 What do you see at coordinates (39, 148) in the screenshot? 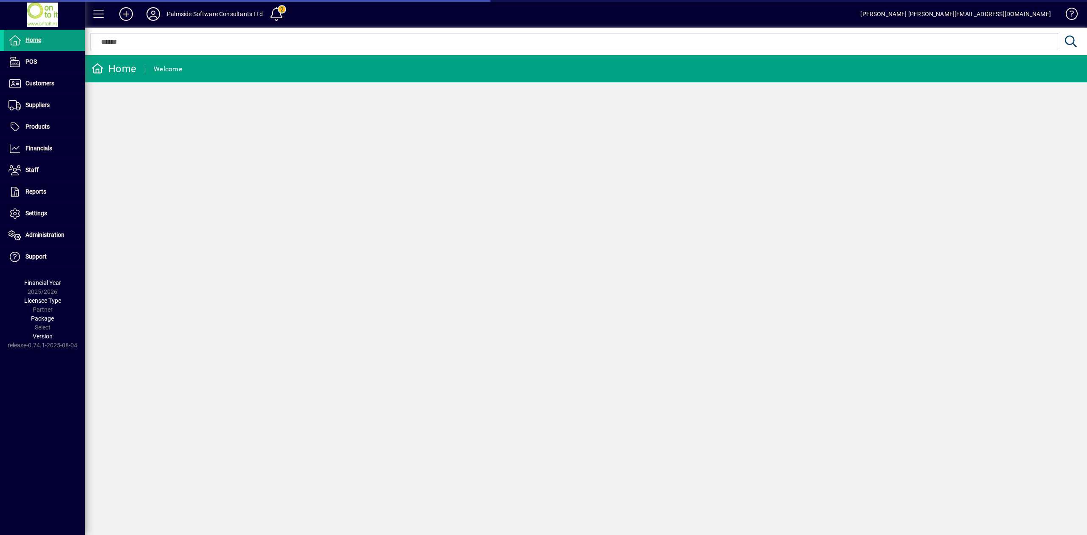
I see `span: Financials` at bounding box center [39, 148].